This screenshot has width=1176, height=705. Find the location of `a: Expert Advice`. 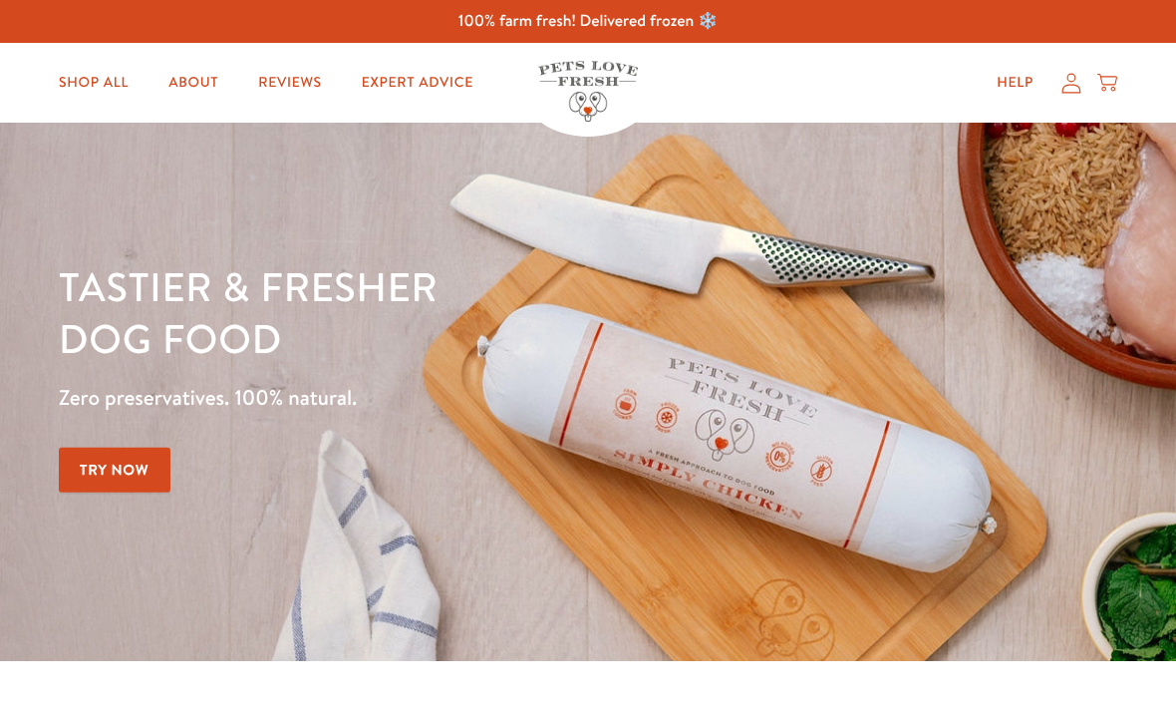

a: Expert Advice is located at coordinates (418, 83).